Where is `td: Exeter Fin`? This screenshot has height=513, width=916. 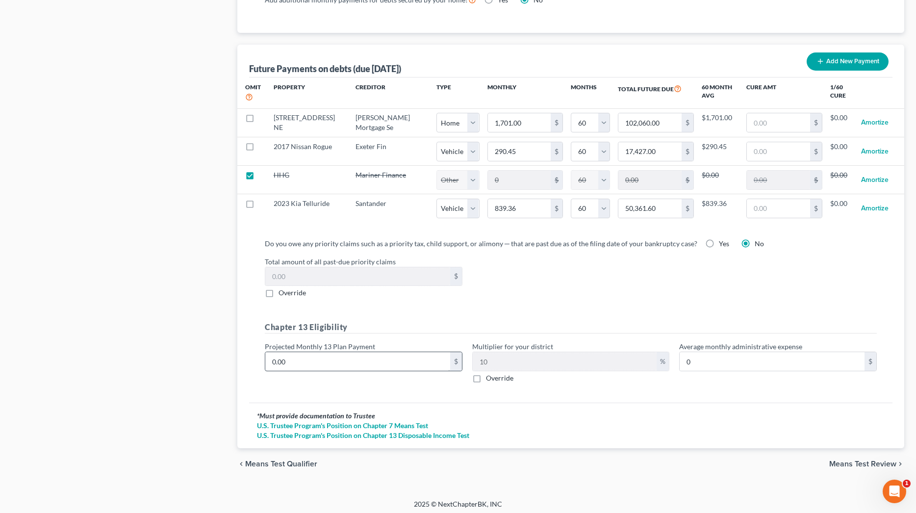 td: Exeter Fin is located at coordinates (392, 152).